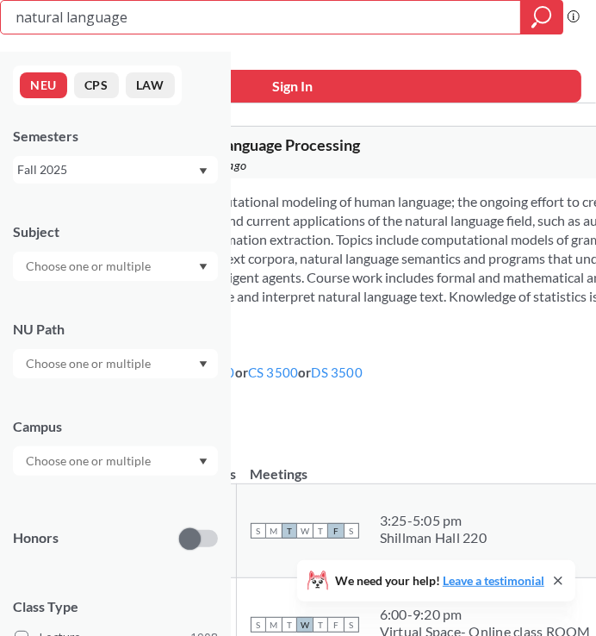 This screenshot has width=596, height=636. What do you see at coordinates (337, 372) in the screenshot?
I see `a: DS 3500` at bounding box center [337, 372].